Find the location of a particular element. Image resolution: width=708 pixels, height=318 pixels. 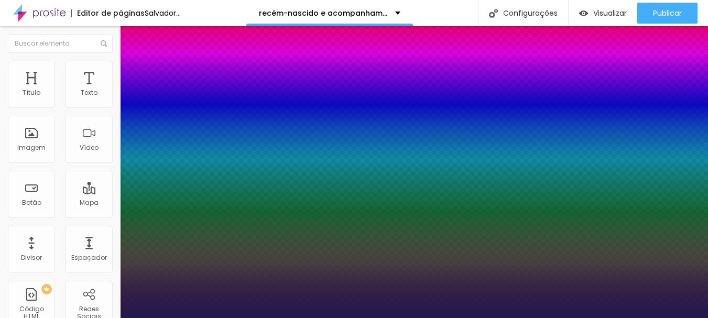

button: Visualizar is located at coordinates (603, 13).